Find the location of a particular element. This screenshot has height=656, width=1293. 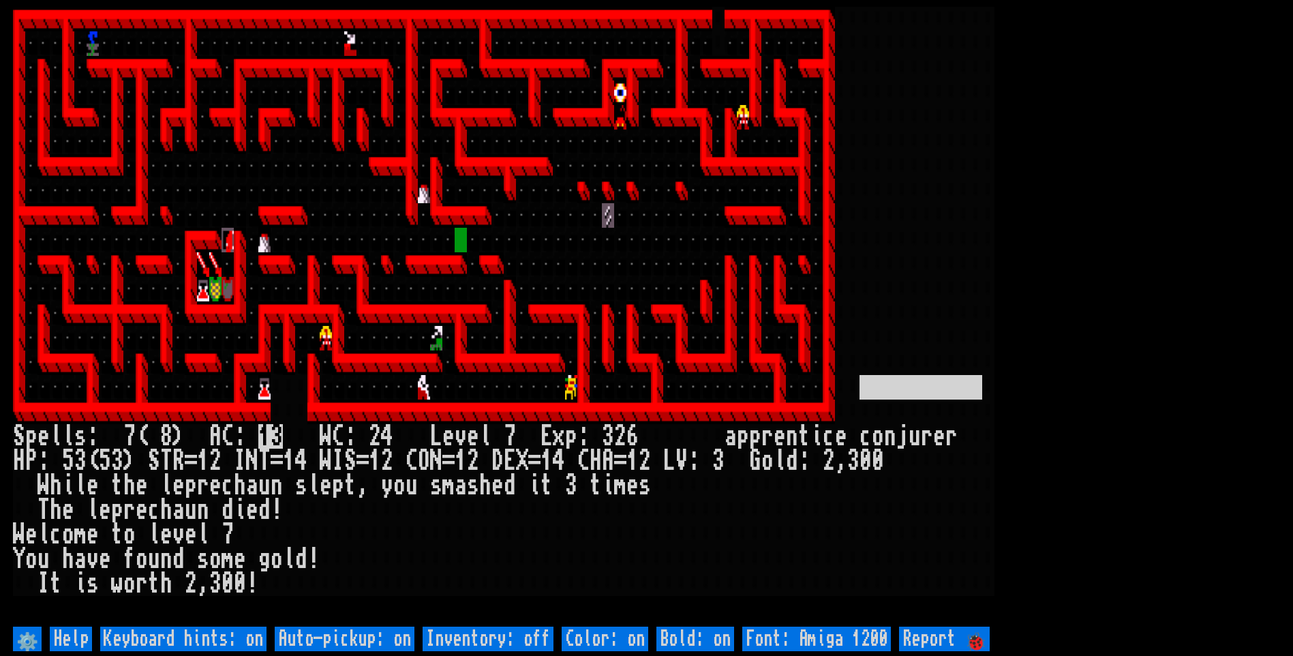

div: i is located at coordinates (608, 485).